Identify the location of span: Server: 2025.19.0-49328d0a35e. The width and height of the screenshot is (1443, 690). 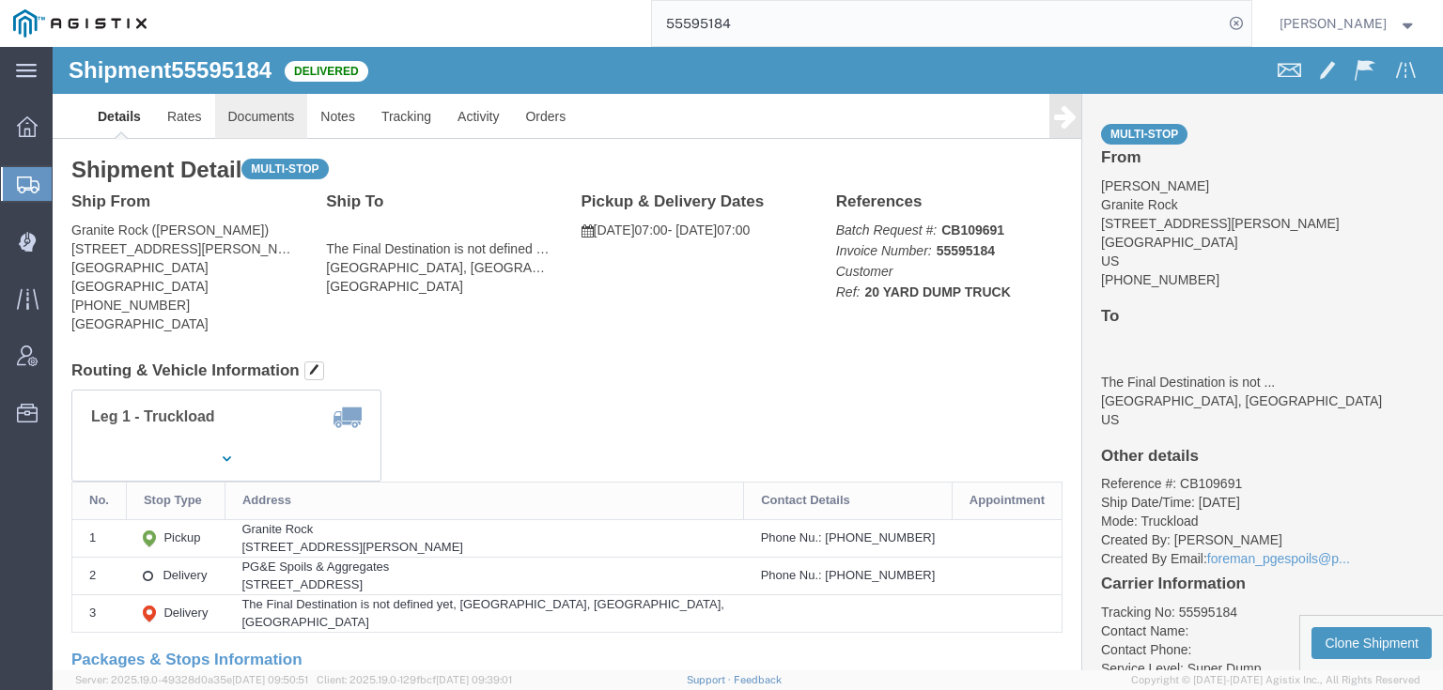
(192, 680).